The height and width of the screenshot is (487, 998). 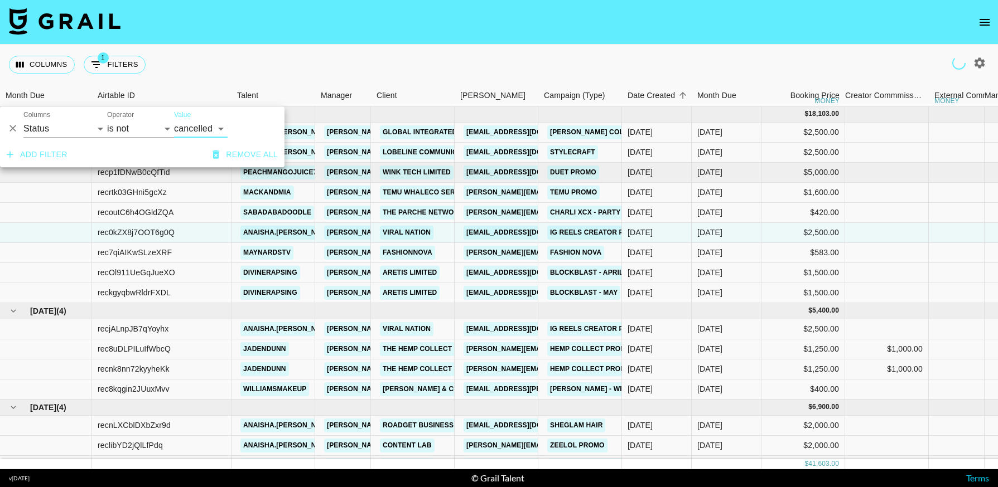 What do you see at coordinates (640, 152) in the screenshot?
I see `div: 11/03/2025` at bounding box center [640, 152].